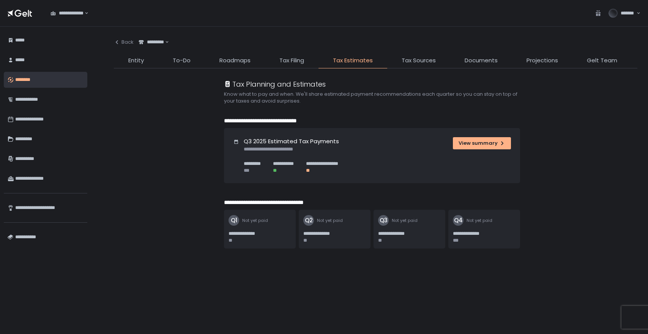 The image size is (648, 334). Describe the element at coordinates (353, 60) in the screenshot. I see `span: Tax Estimates` at that location.